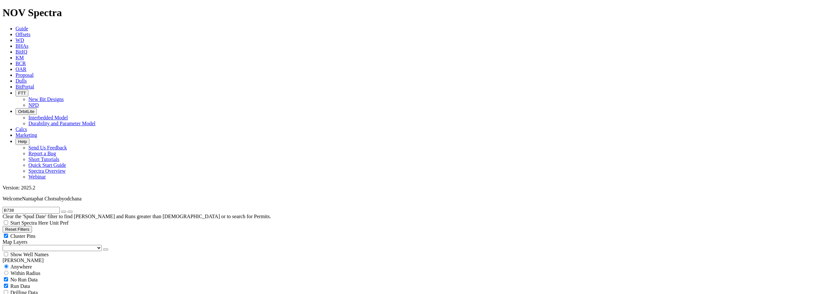 This screenshot has height=294, width=827. What do you see at coordinates (20, 40) in the screenshot?
I see `span: WD` at bounding box center [20, 40].